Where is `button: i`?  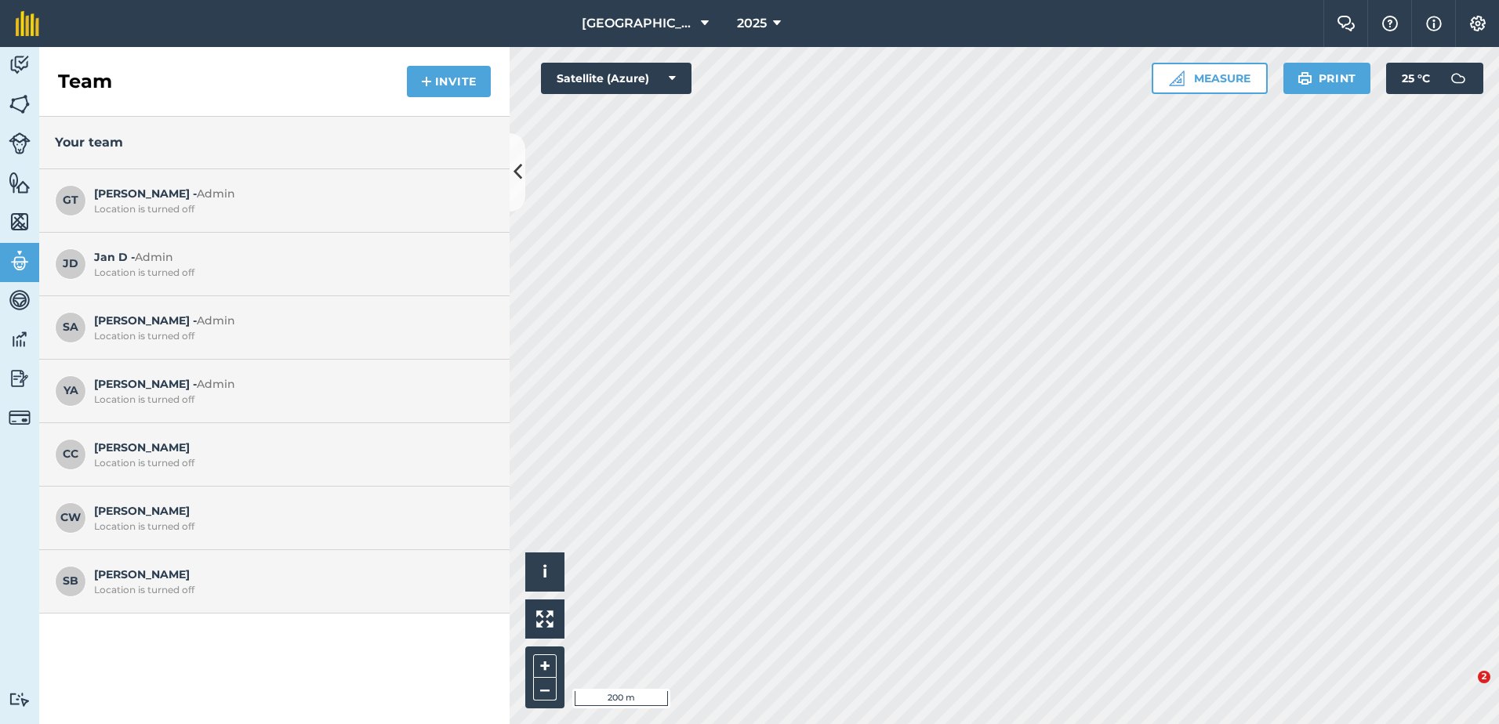
button: i is located at coordinates (545, 572).